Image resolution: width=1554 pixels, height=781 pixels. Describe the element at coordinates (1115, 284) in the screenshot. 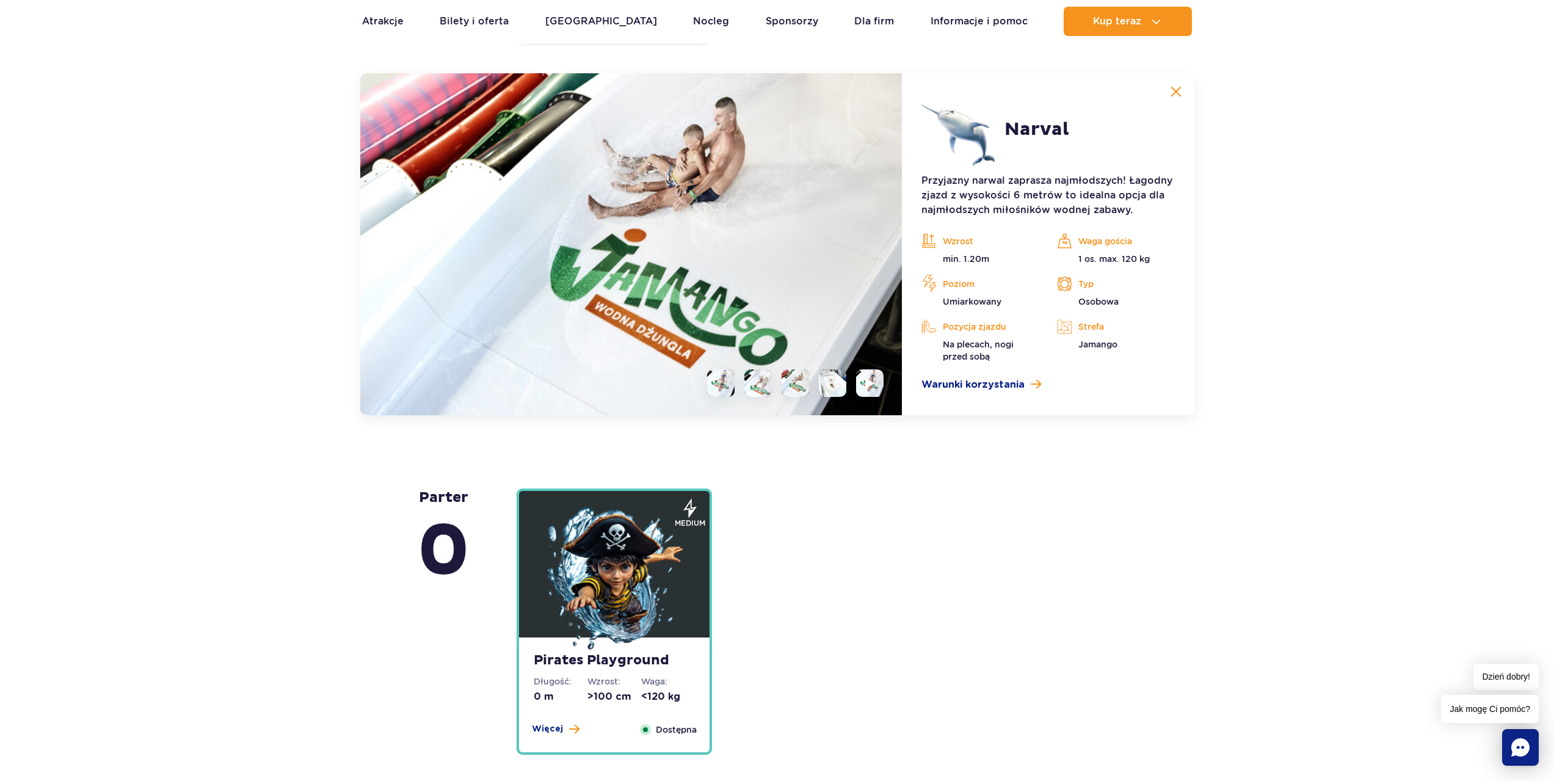

I see `p: Typ` at that location.